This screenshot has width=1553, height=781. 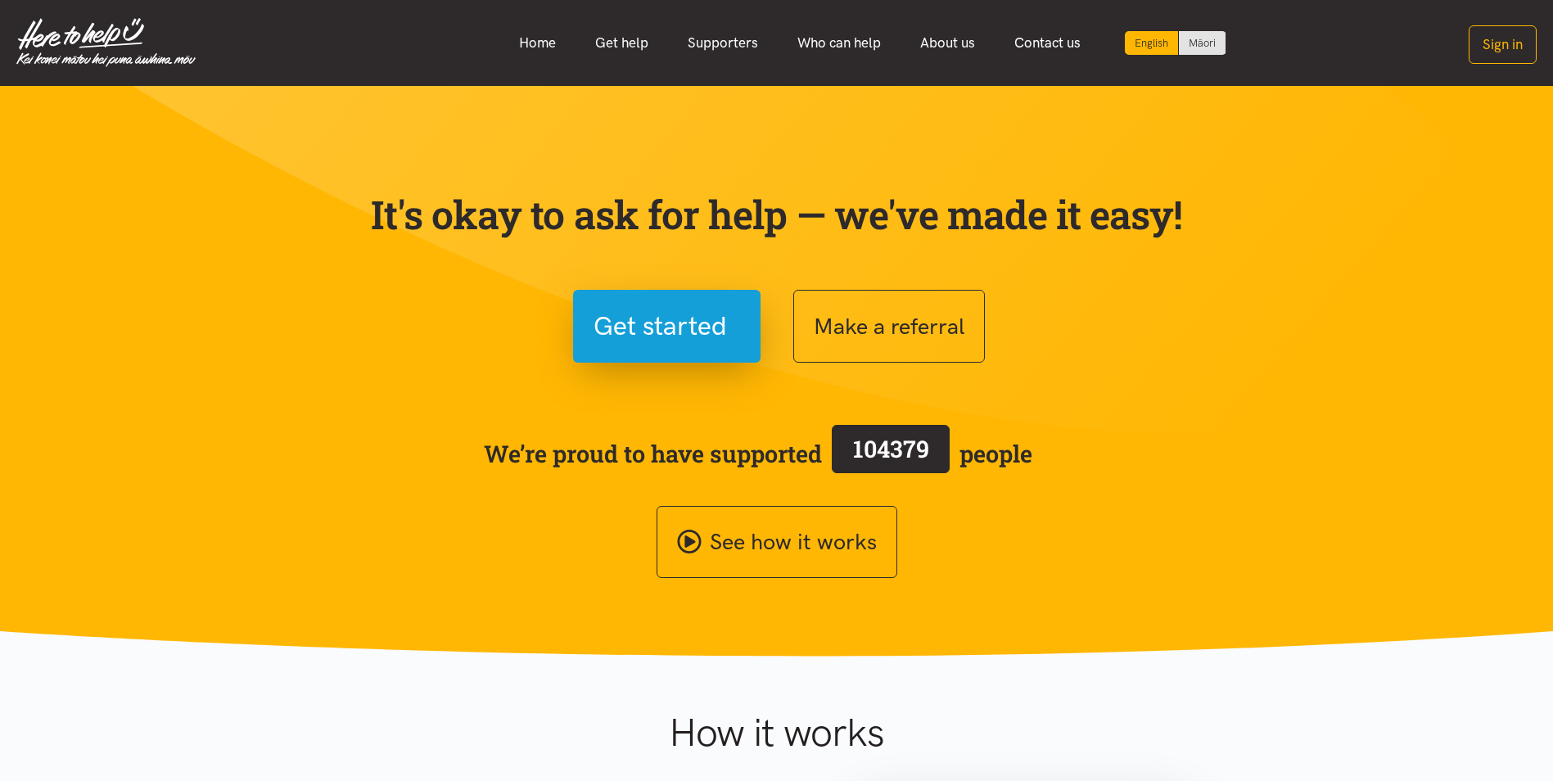 I want to click on a: Supporters, so click(x=723, y=43).